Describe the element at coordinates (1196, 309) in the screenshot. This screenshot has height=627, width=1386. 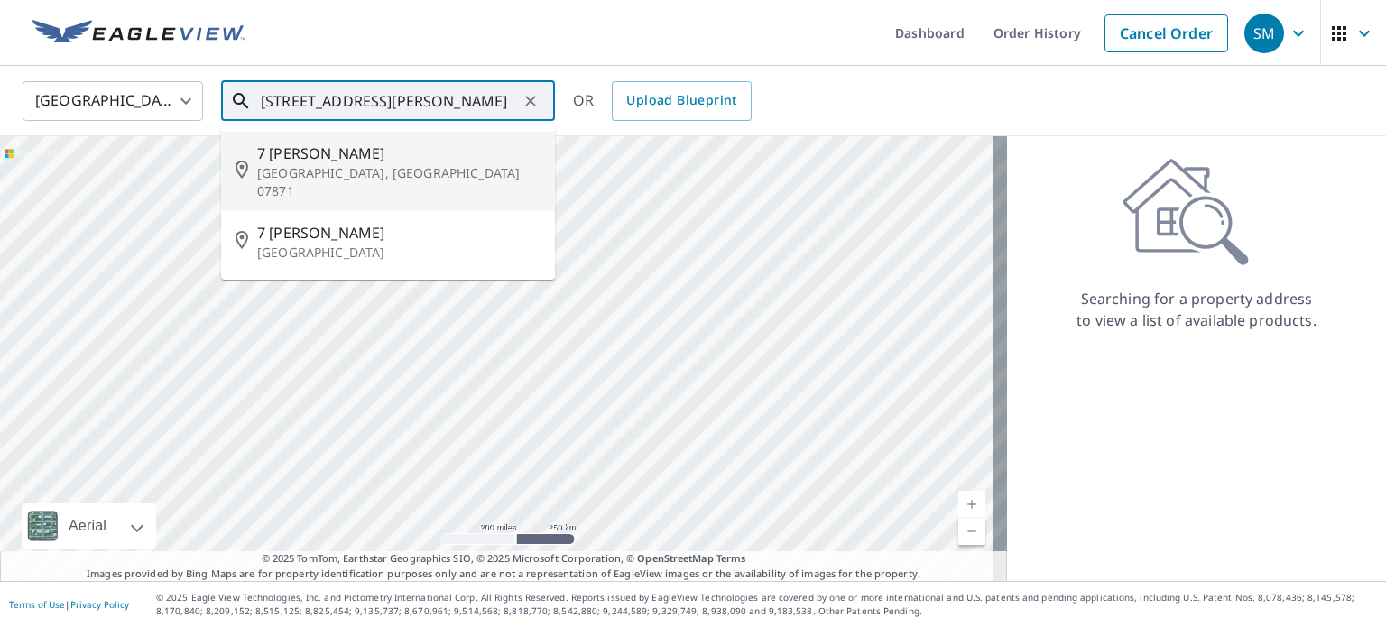
I see `p: Searching for a property address to view a list of available products.` at that location.